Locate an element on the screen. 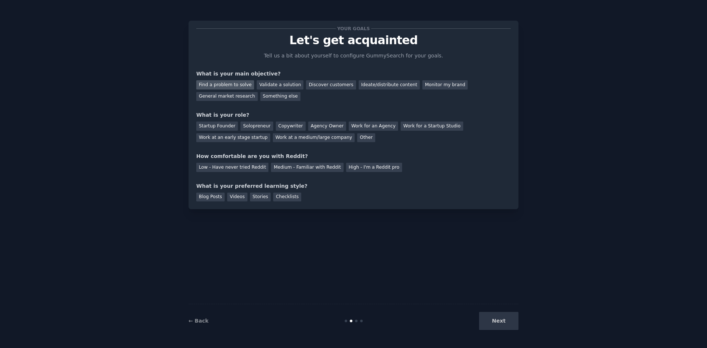 This screenshot has width=707, height=348. div: Medium - Familiar with Reddit is located at coordinates (307, 167).